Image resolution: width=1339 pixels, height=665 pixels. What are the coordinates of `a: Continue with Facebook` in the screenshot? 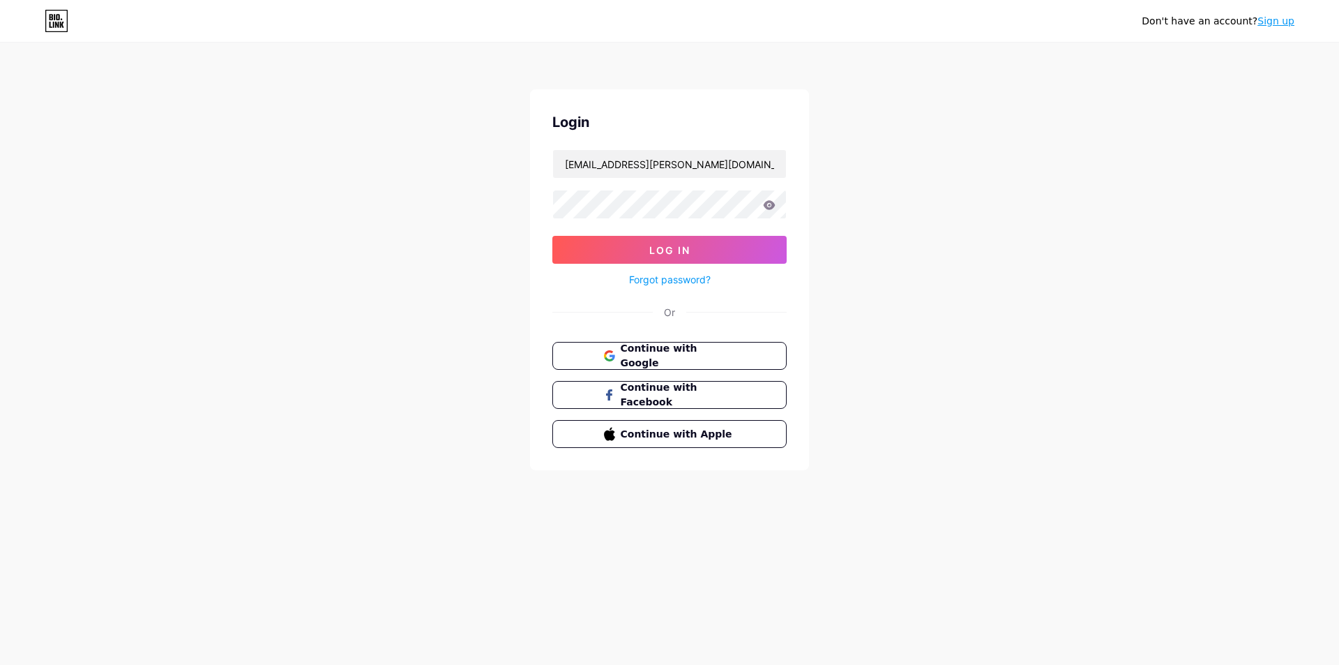 It's located at (669, 395).